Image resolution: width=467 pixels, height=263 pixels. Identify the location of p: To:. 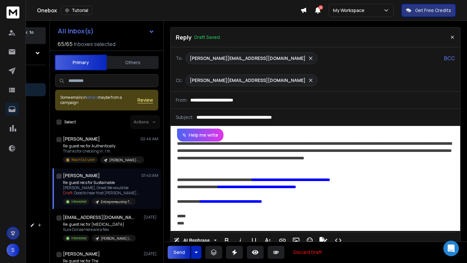
(179, 58).